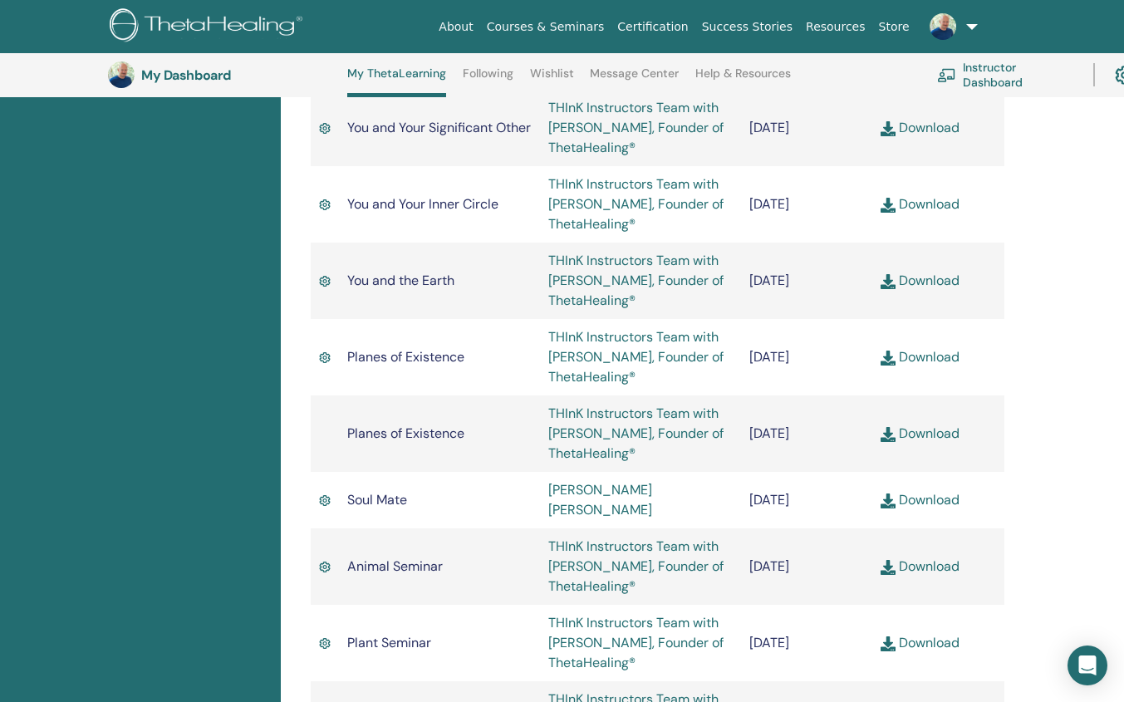 The image size is (1124, 702). What do you see at coordinates (377, 499) in the screenshot?
I see `span: Soul Mate` at bounding box center [377, 499].